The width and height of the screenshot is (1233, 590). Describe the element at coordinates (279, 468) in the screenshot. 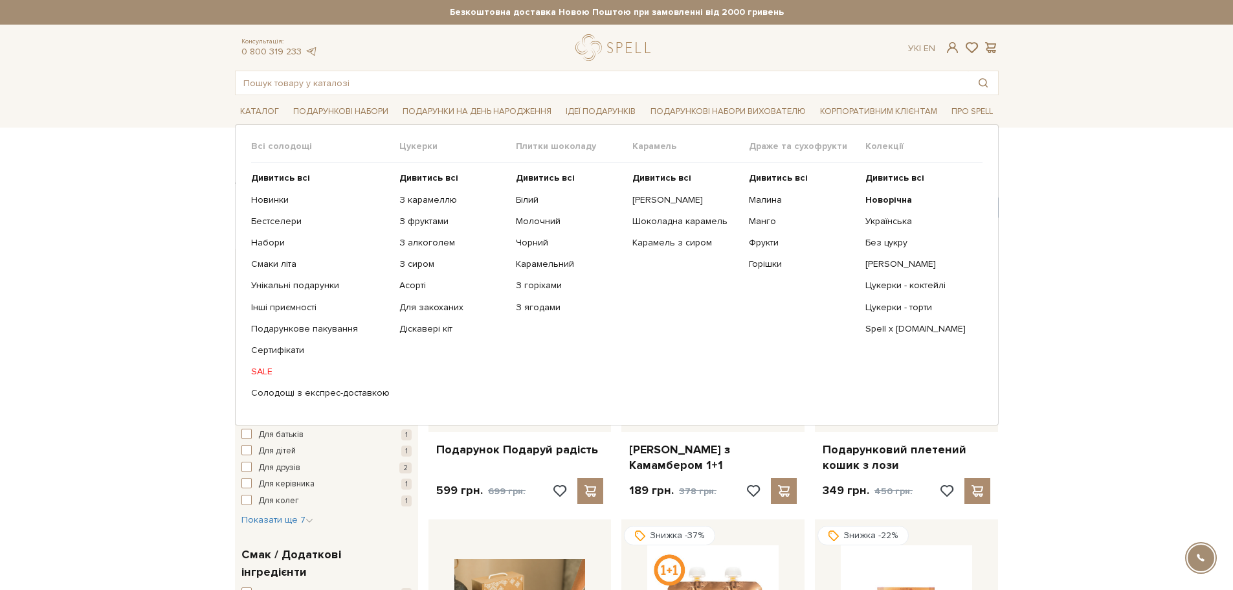

I see `span: Для друзів` at that location.